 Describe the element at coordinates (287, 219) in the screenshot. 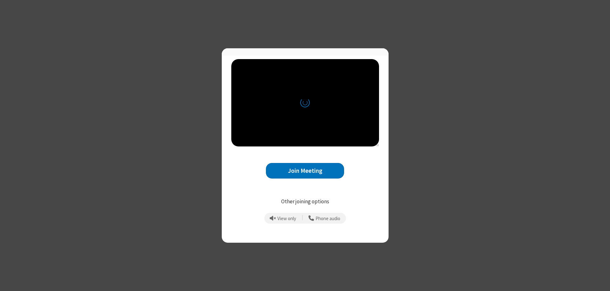

I see `span: View only` at that location.